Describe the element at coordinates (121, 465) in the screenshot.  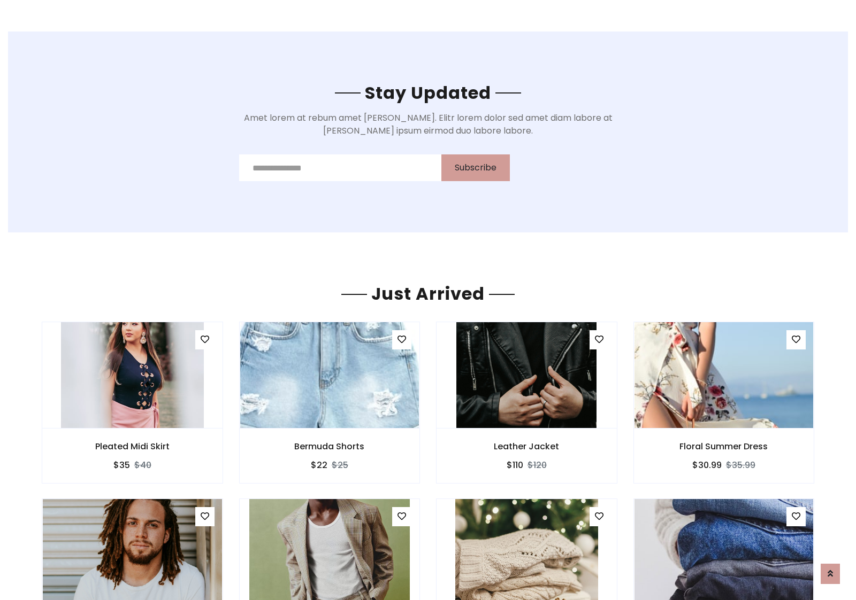
I see `h6: $35` at that location.